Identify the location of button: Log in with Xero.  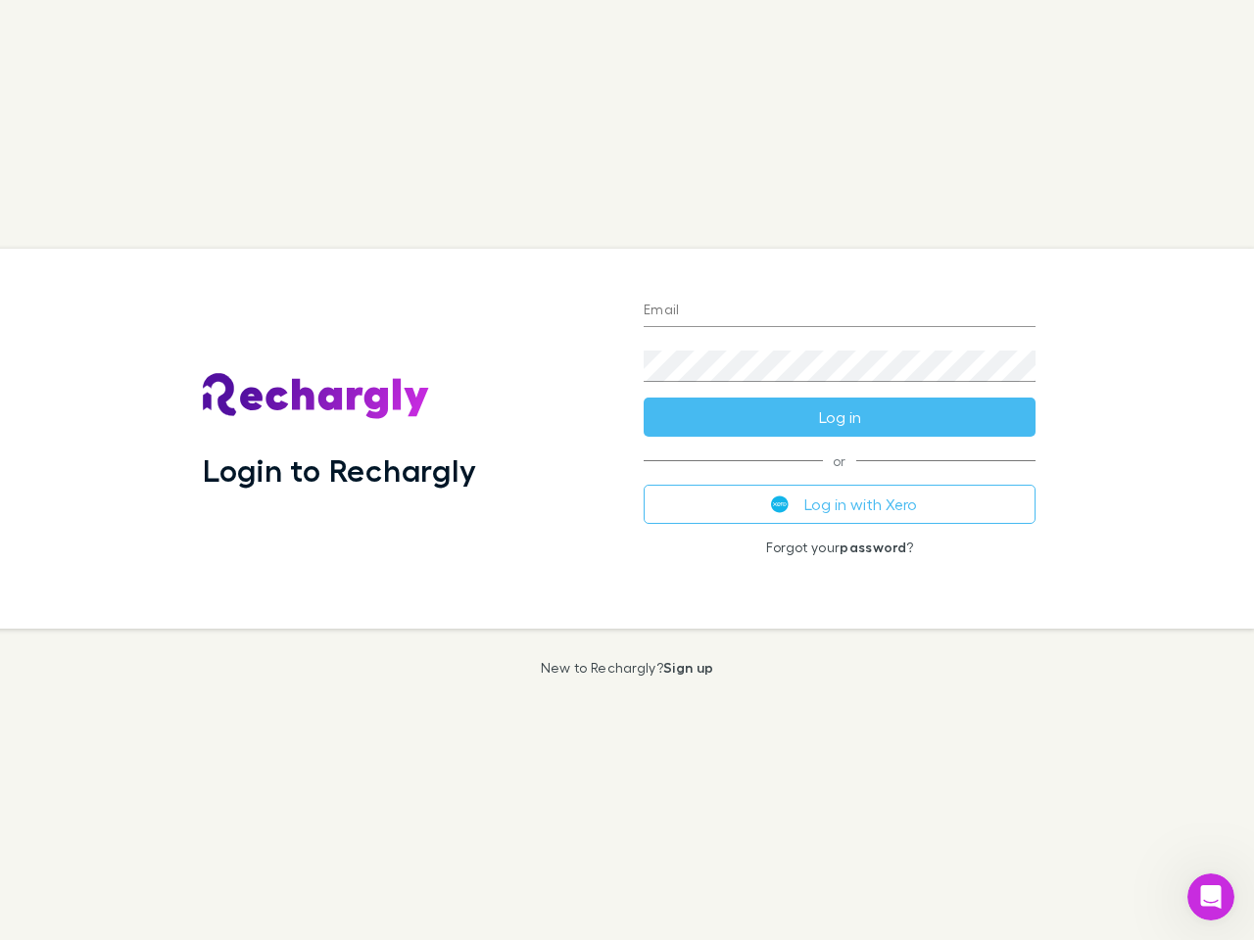
(839, 504).